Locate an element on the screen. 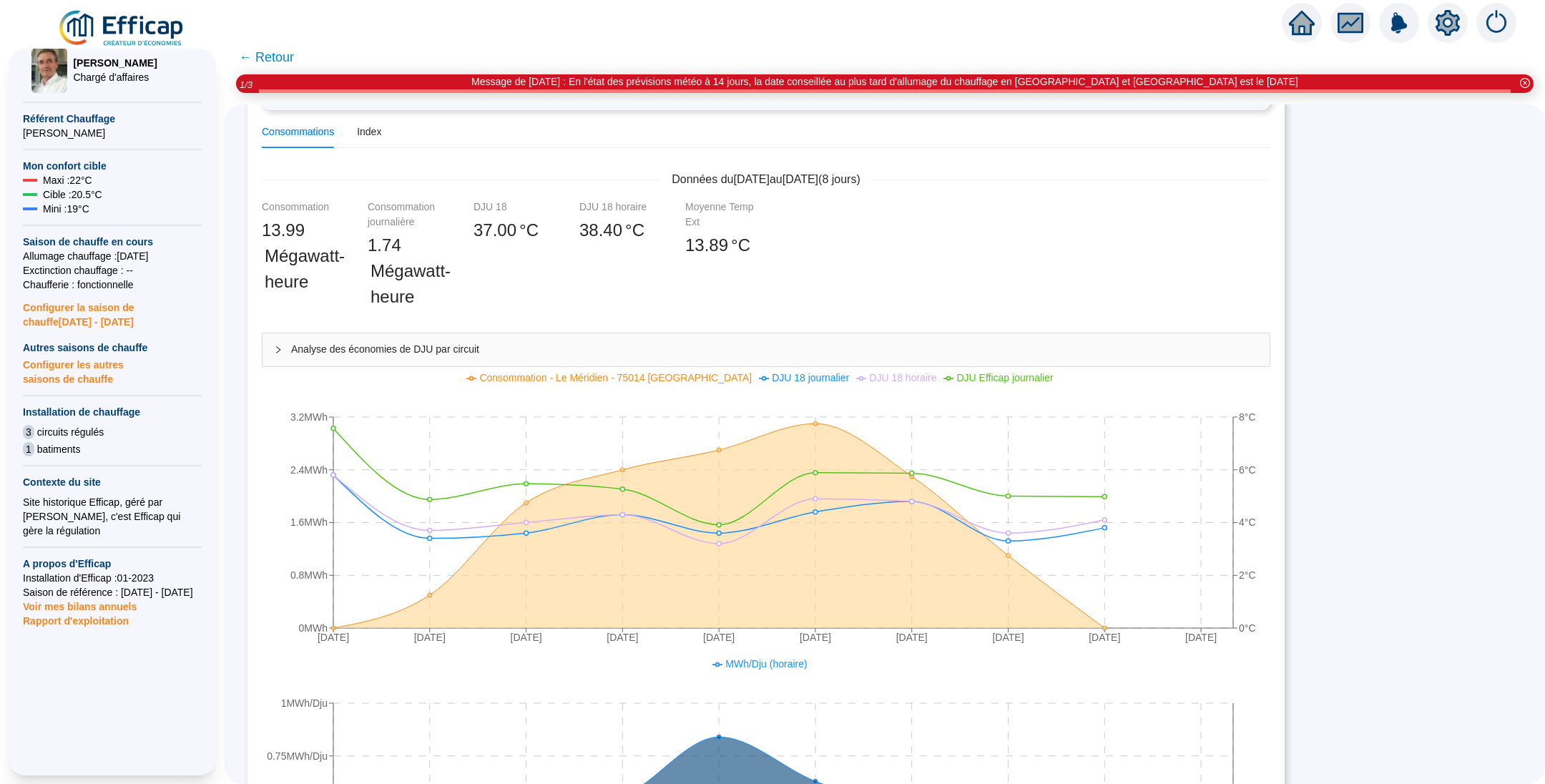  div: Consommations is located at coordinates (298, 131).